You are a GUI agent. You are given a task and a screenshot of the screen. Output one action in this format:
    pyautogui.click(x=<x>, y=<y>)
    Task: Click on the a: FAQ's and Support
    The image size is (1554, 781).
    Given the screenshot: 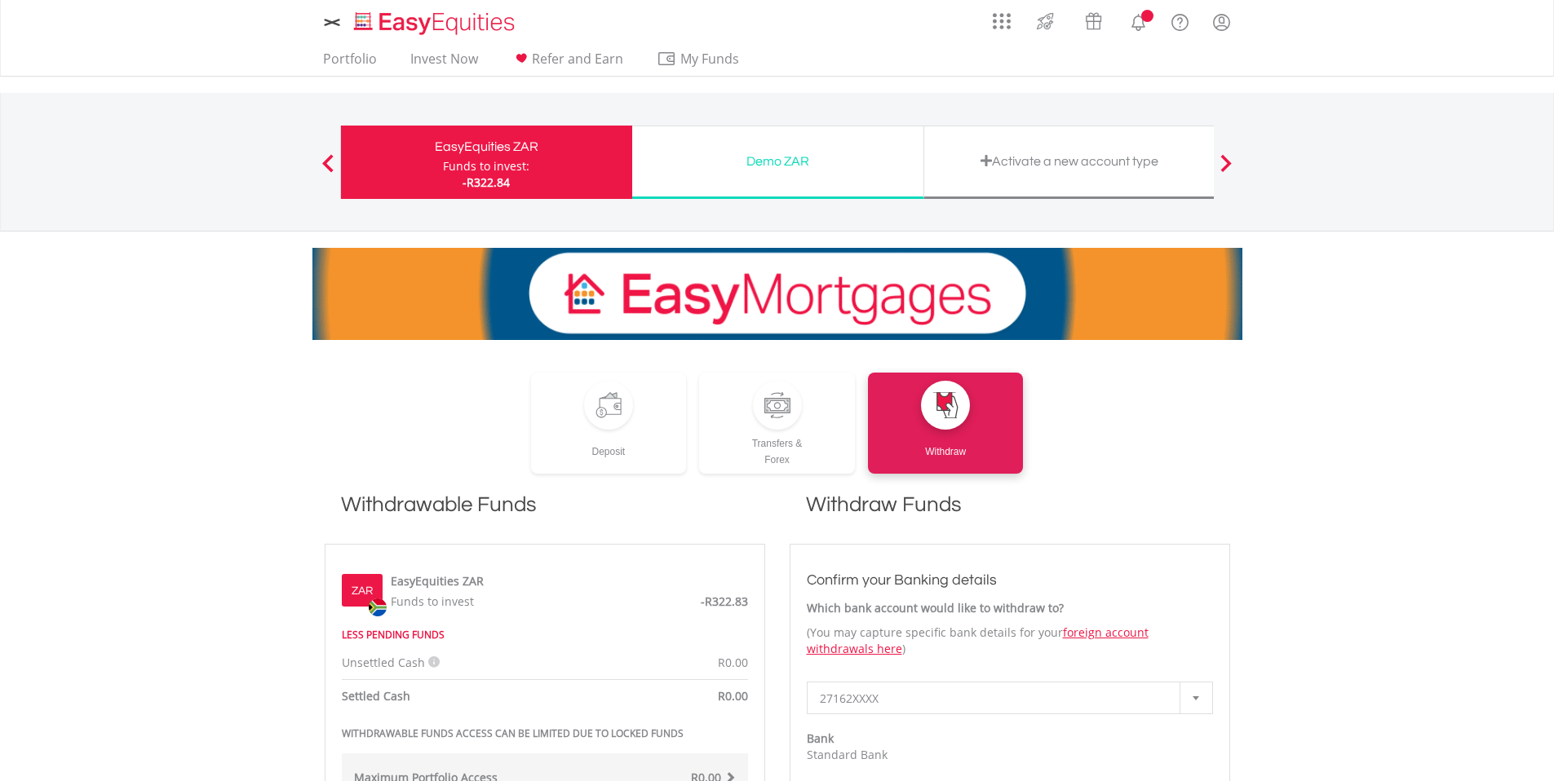 What is the action you would take?
    pyautogui.click(x=1179, y=20)
    